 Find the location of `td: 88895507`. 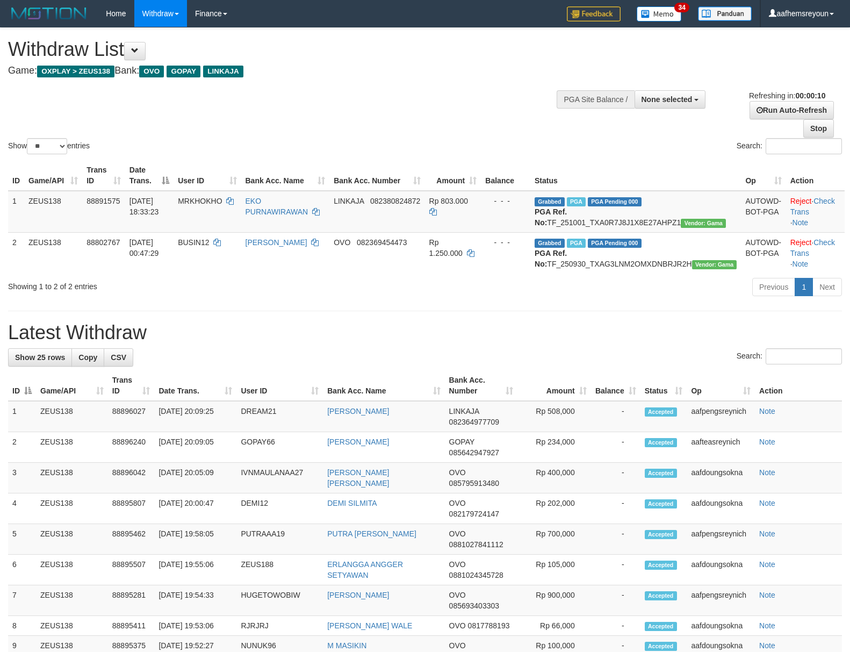

td: 88895507 is located at coordinates (131, 569).